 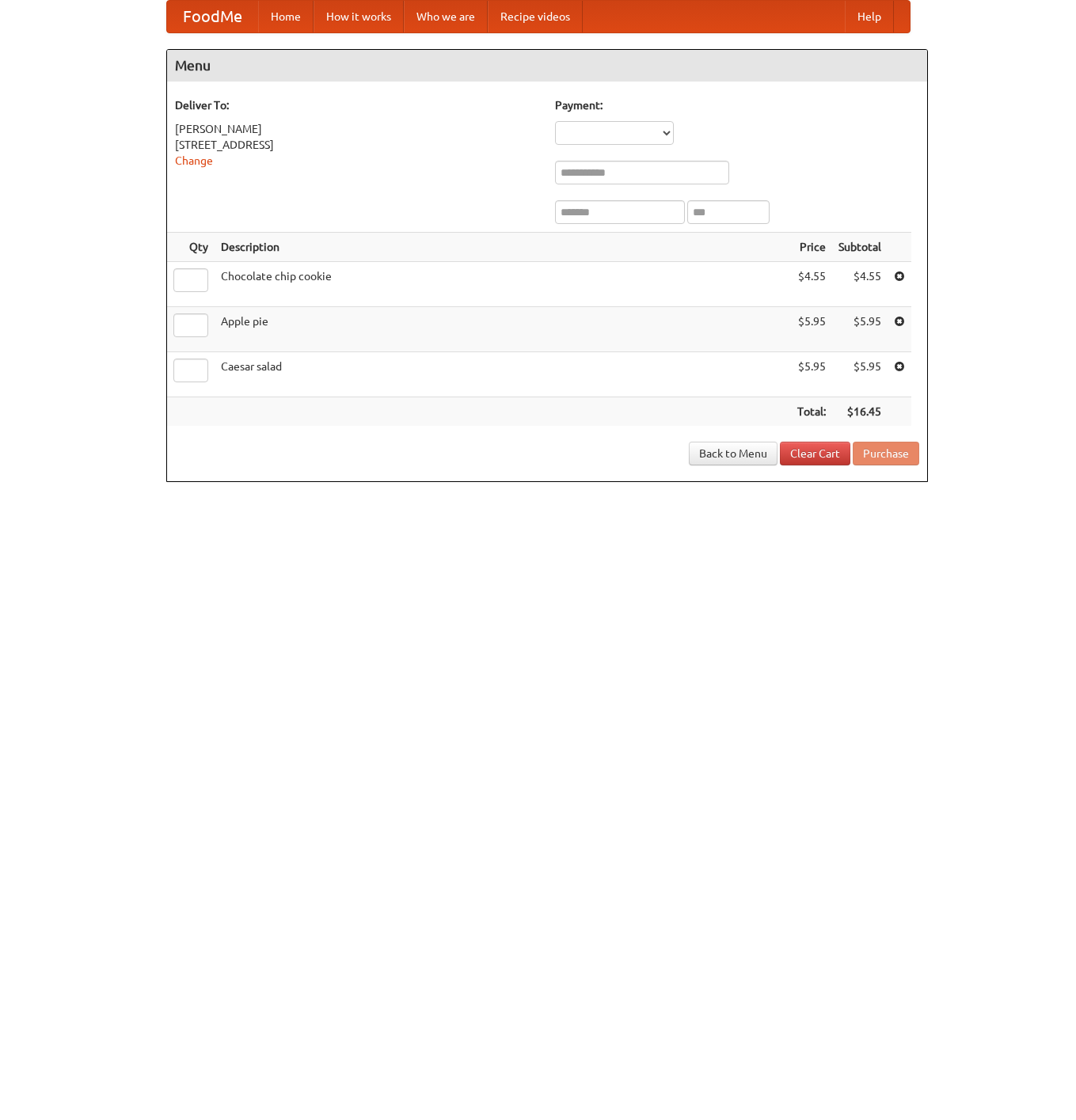 I want to click on a: Home, so click(x=286, y=17).